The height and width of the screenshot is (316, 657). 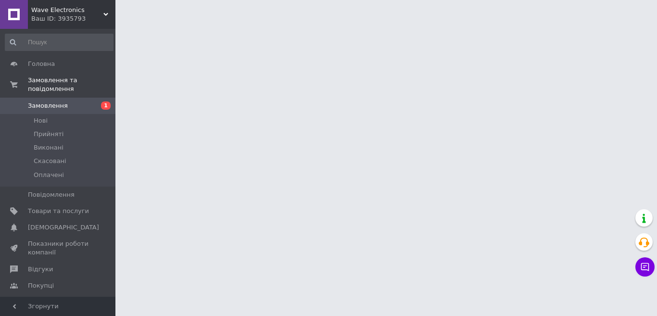 I want to click on span: Виконані, so click(x=49, y=148).